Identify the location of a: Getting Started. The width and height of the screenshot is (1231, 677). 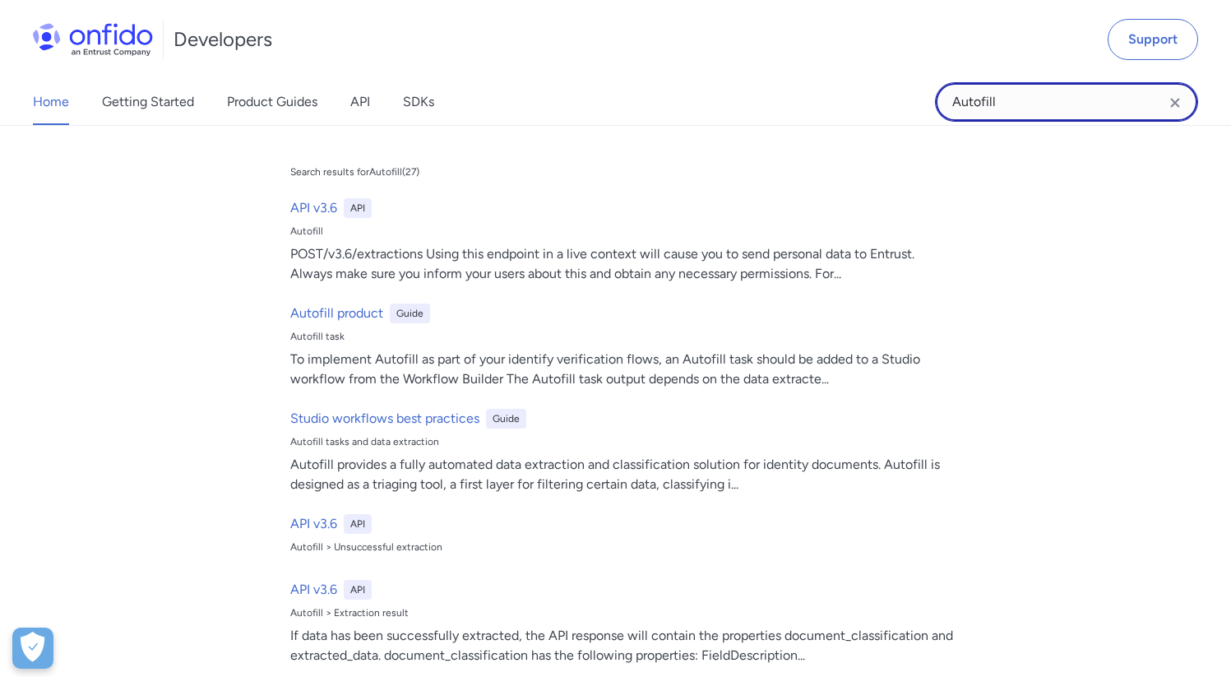
(148, 102).